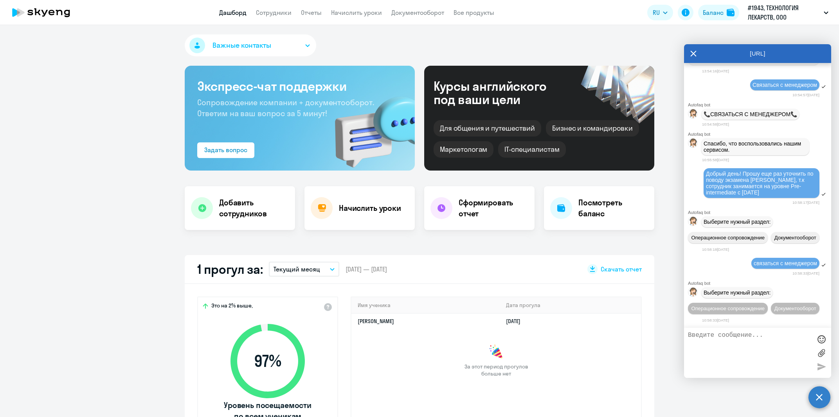  I want to click on h4: Посмотреть баланс, so click(613, 208).